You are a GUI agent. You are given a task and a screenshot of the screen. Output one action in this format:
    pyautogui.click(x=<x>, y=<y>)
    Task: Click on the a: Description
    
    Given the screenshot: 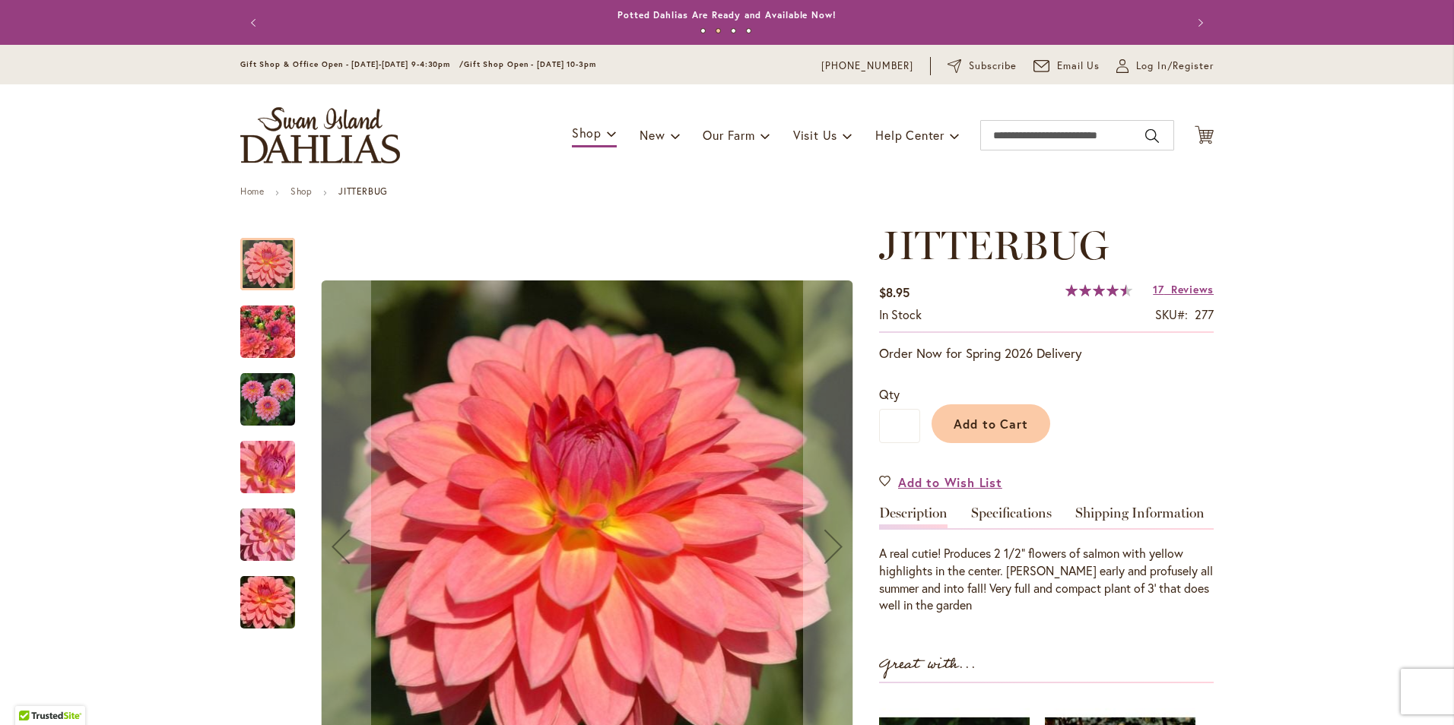 What is the action you would take?
    pyautogui.click(x=913, y=517)
    